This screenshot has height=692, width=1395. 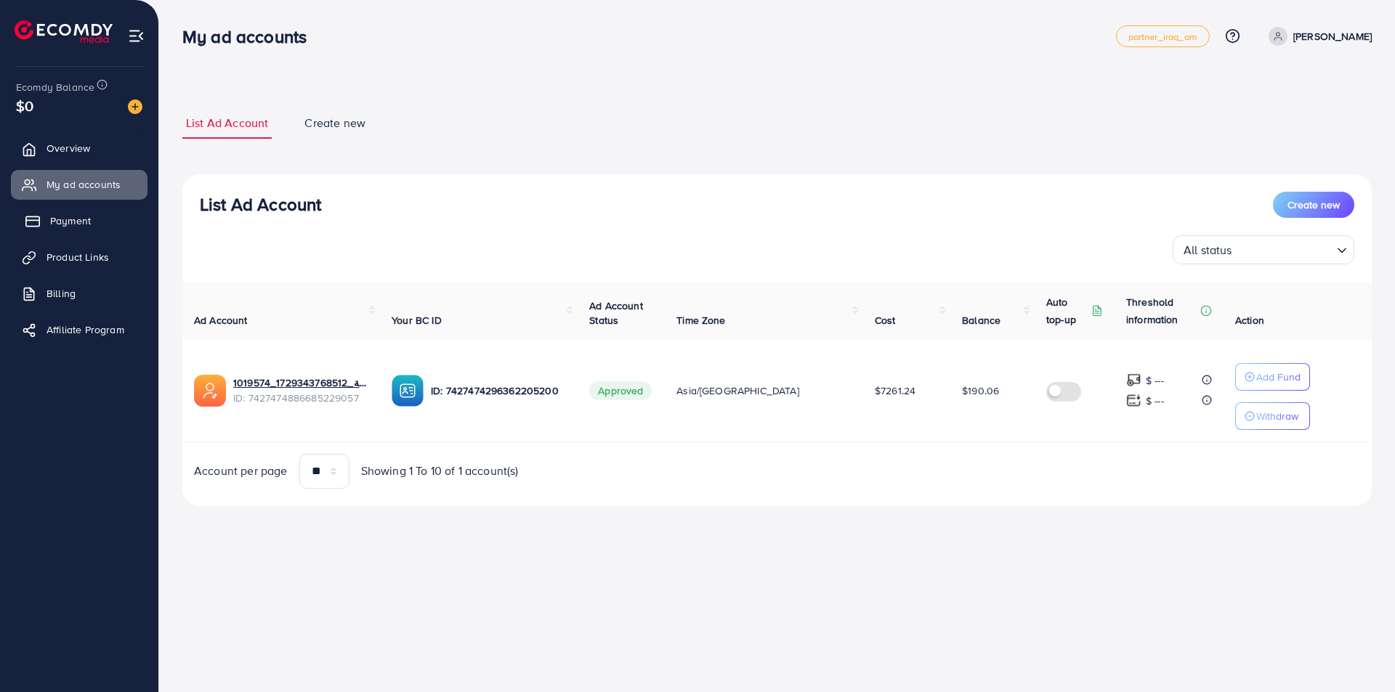 What do you see at coordinates (79, 148) in the screenshot?
I see `a: Overview` at bounding box center [79, 148].